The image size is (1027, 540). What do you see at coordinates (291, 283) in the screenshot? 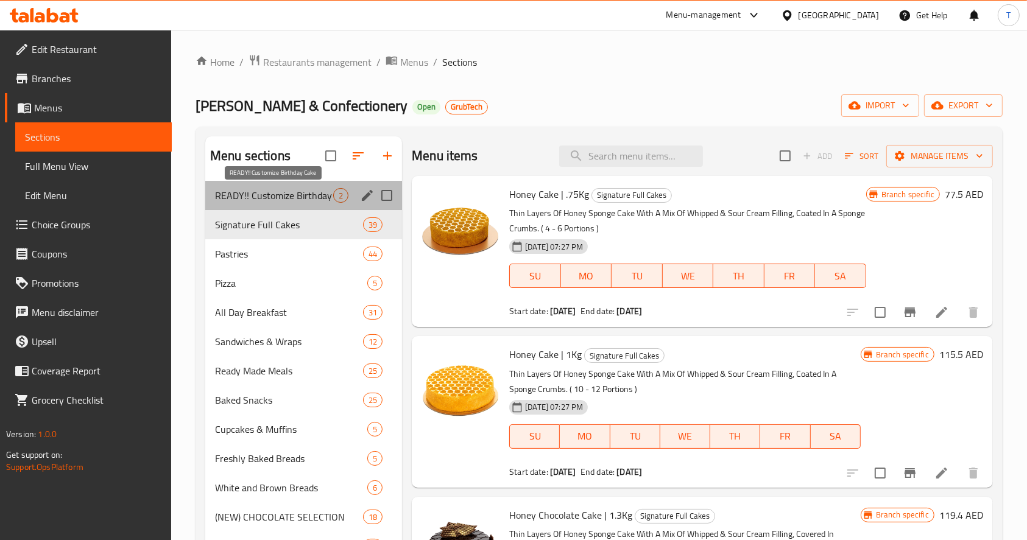
I see `span: Pizza` at bounding box center [291, 283].